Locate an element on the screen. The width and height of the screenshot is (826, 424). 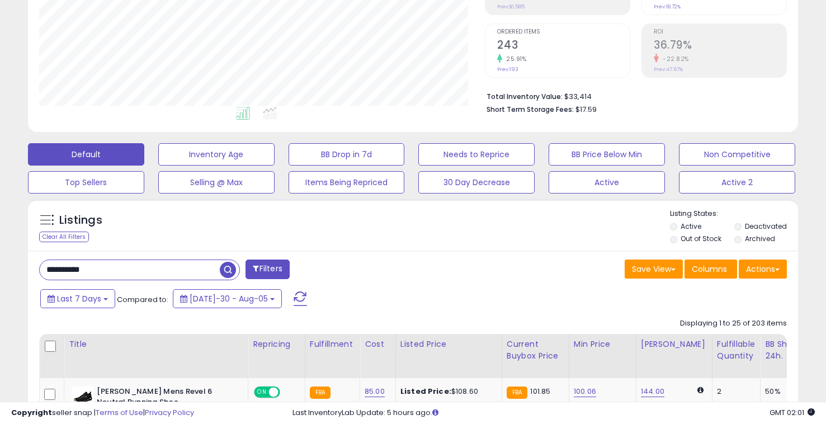
a: Terms of Use is located at coordinates (119, 412).